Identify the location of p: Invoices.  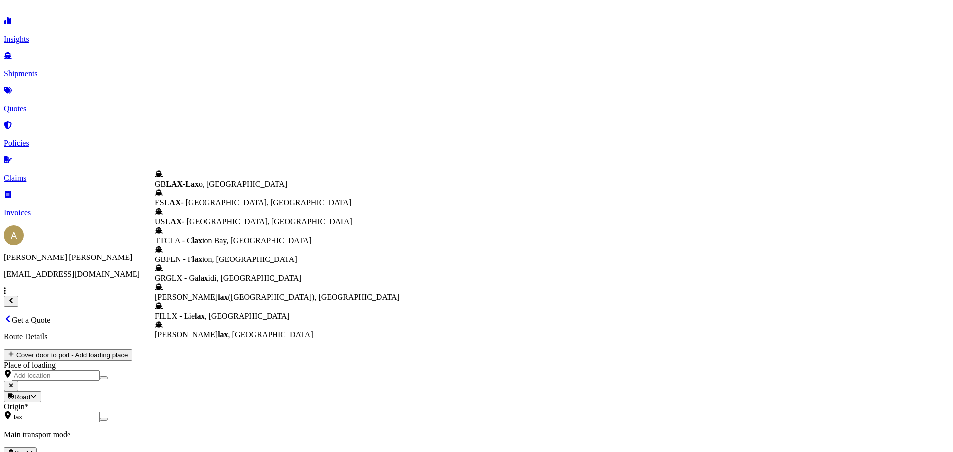
(477, 213).